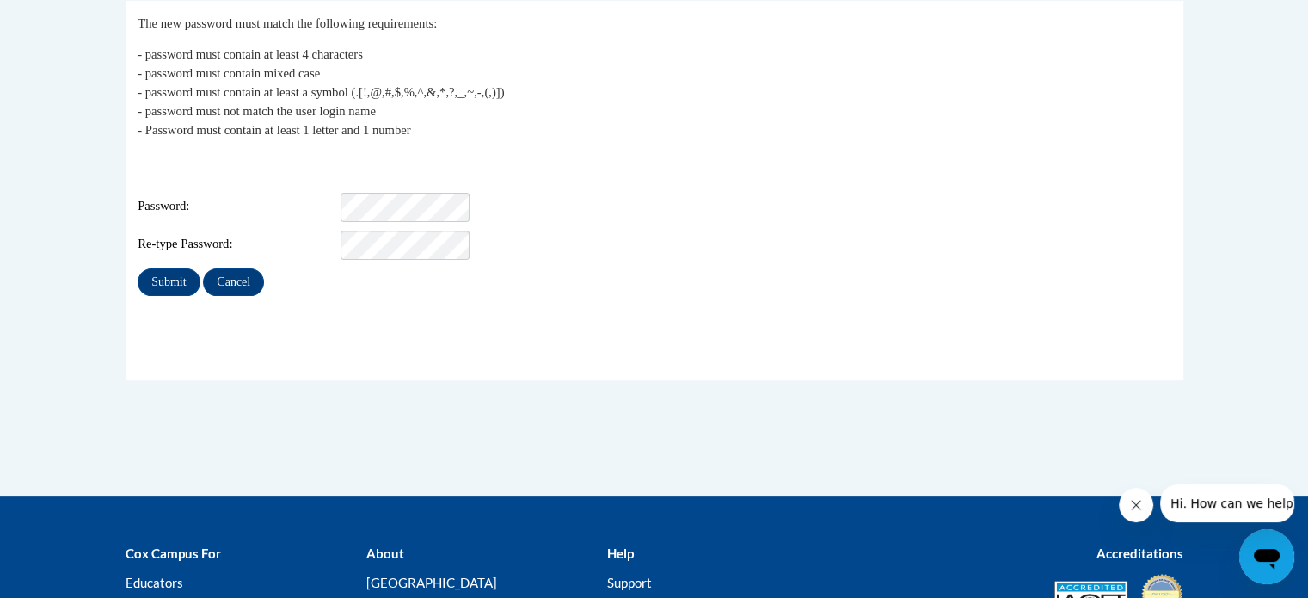  What do you see at coordinates (619, 553) in the screenshot?
I see `b: Help` at bounding box center [619, 553].